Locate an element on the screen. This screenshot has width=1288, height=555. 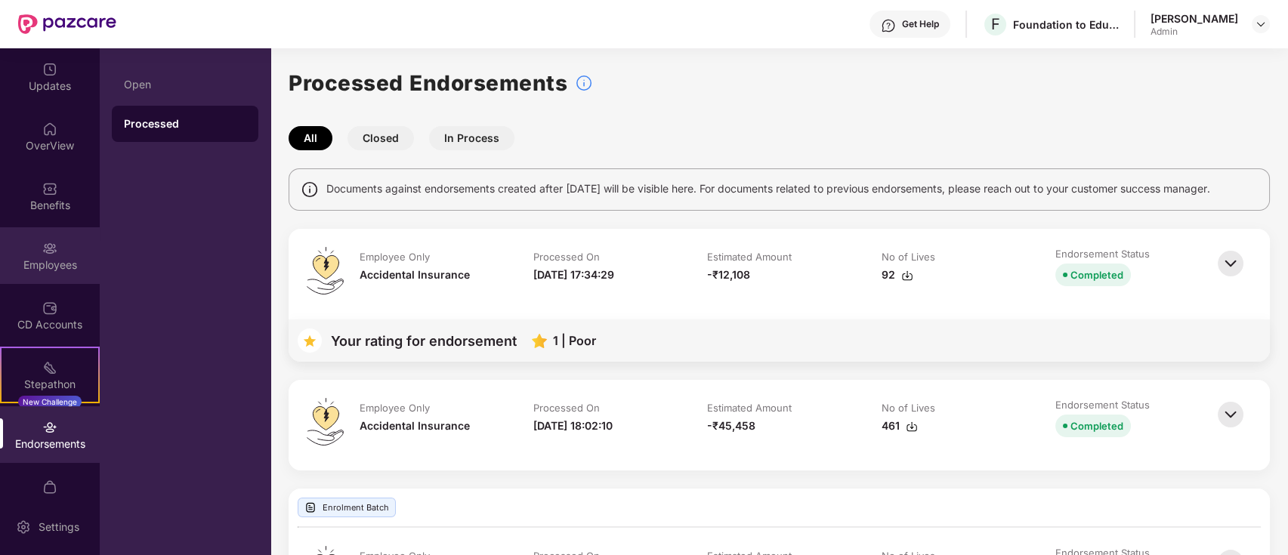
div: Settings is located at coordinates (59, 527).